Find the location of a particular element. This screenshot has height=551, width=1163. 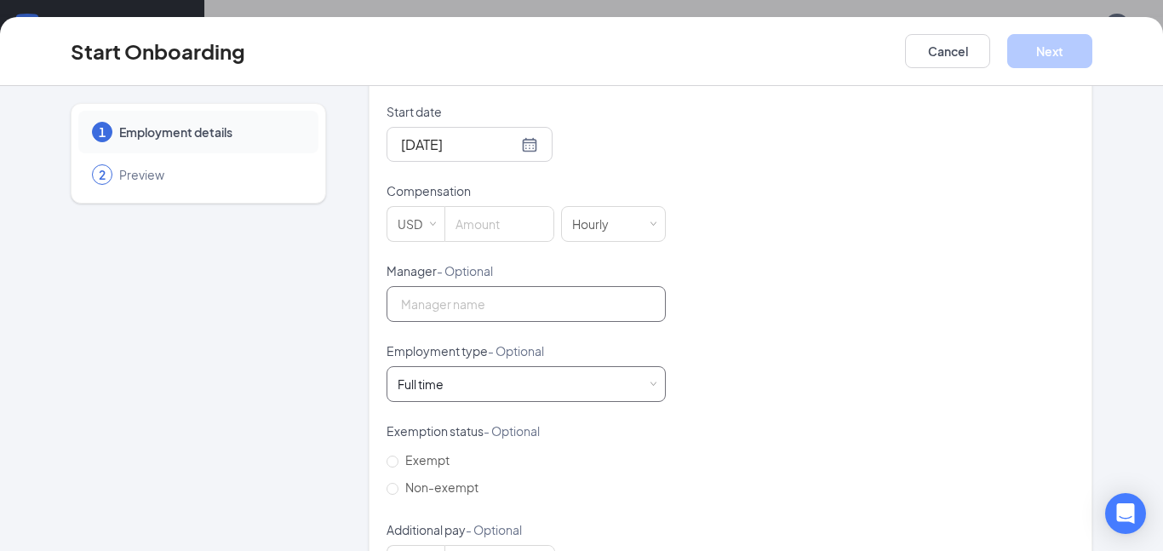

div: Open Intercom Messenger is located at coordinates (1126, 514).